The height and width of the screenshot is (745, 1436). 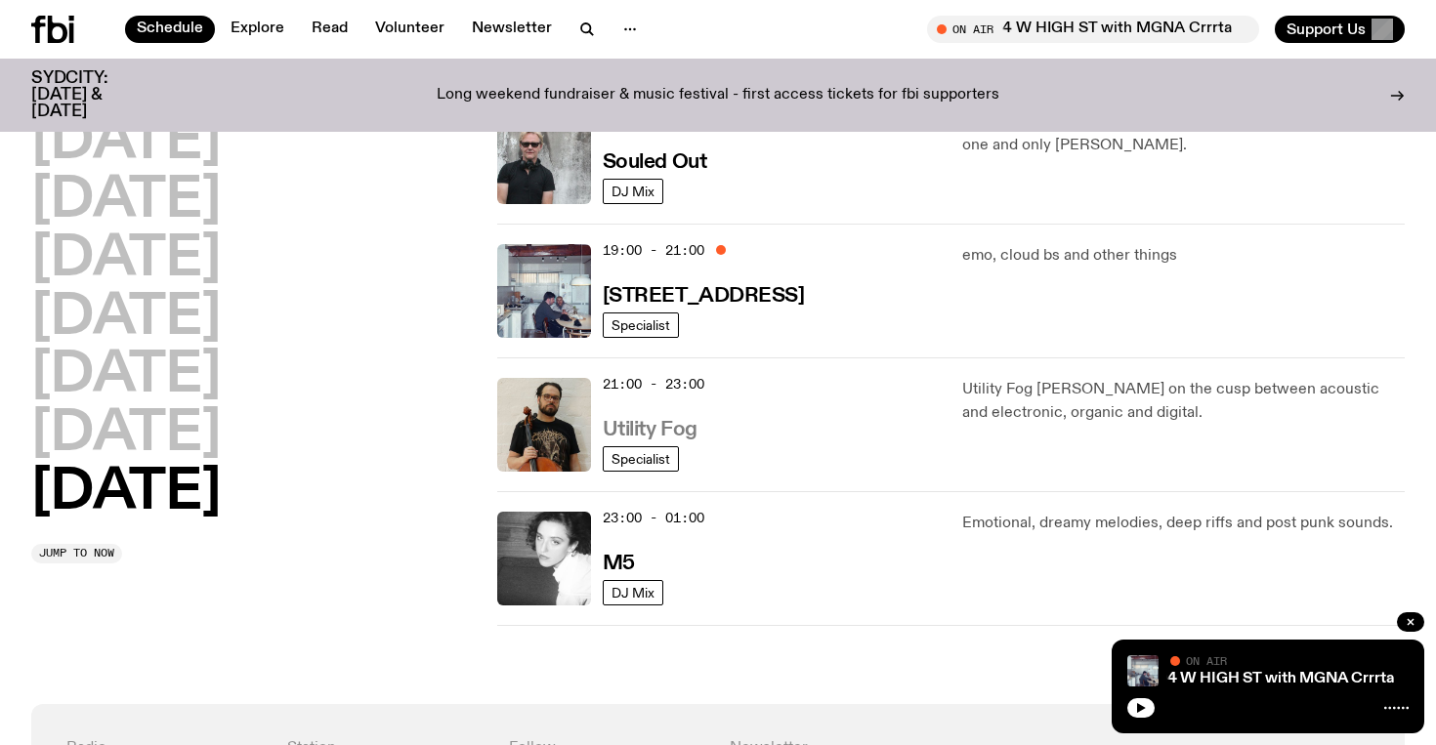 What do you see at coordinates (544, 157) in the screenshot?
I see `img: Stephen looks directly at the camera, wearing a black tee, black sunglasses and headphones around...` at bounding box center [544, 157].